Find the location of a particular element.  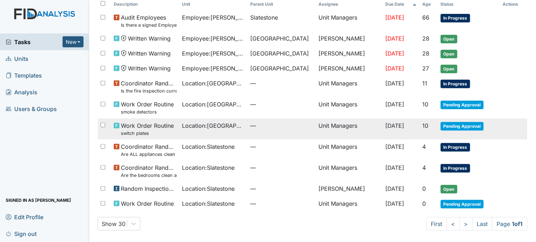

a: First is located at coordinates (437, 224).